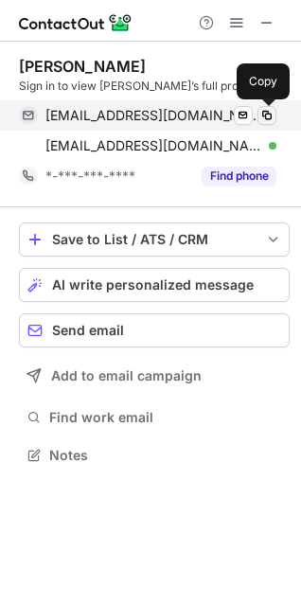 The width and height of the screenshot is (301, 604). What do you see at coordinates (154, 239) in the screenshot?
I see `div: Save to List / ATS / CRM` at bounding box center [154, 239].